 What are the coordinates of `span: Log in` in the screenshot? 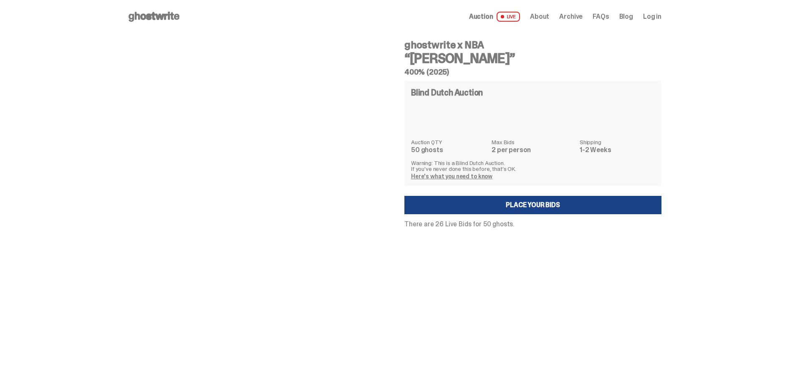 It's located at (652, 17).